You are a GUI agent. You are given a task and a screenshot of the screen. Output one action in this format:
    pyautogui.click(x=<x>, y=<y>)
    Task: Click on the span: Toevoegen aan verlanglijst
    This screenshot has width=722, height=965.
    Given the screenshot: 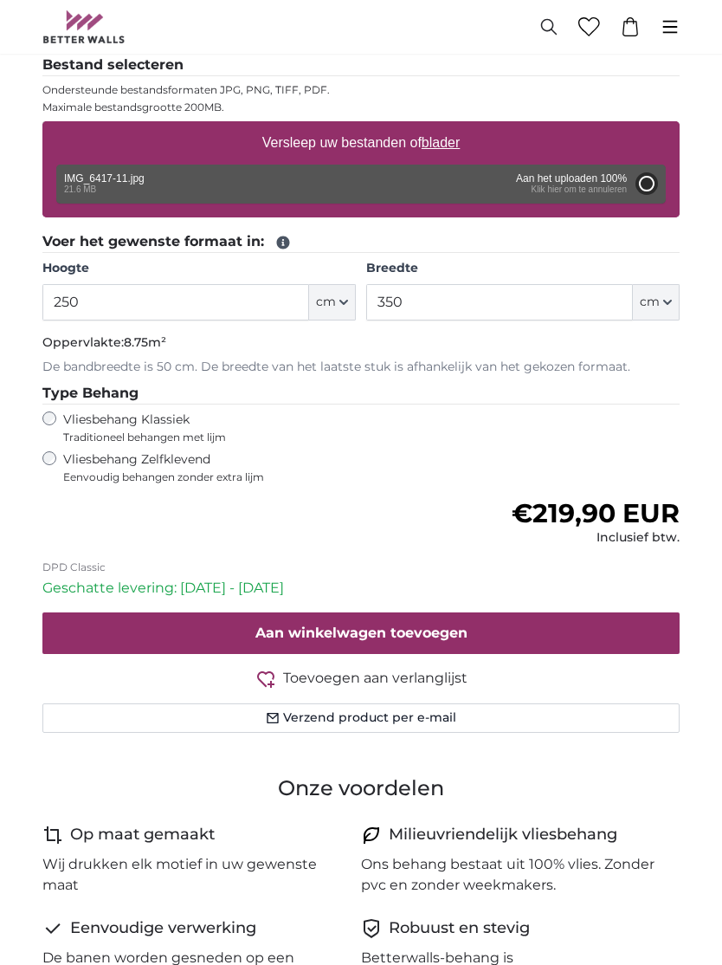 What is the action you would take?
    pyautogui.click(x=375, y=678)
    